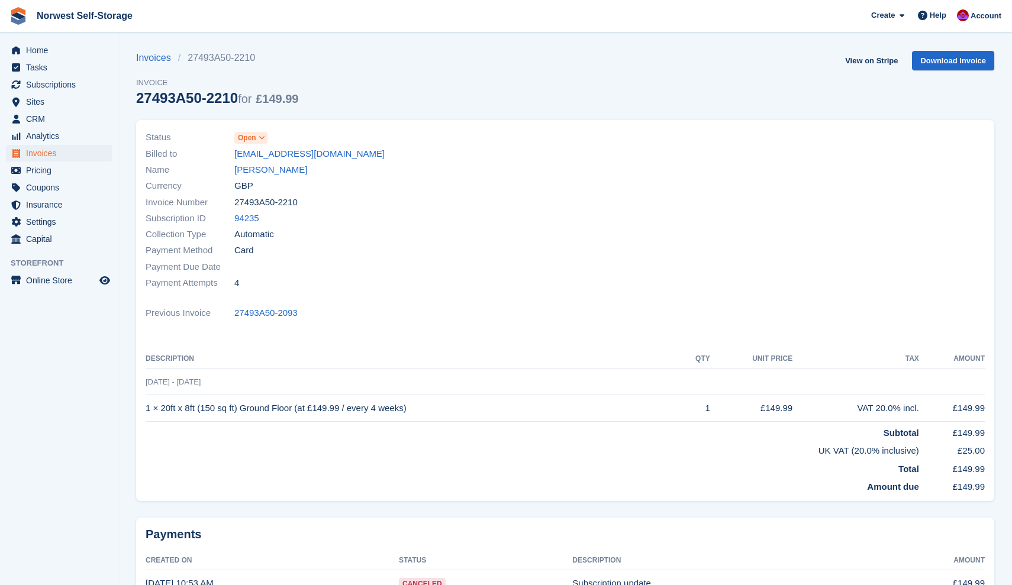 The height and width of the screenshot is (585, 1012). What do you see at coordinates (485, 561) in the screenshot?
I see `th: Status` at bounding box center [485, 561].